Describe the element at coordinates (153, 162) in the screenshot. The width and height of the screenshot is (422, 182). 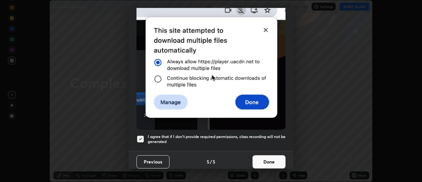
I see `button: Previous` at that location.